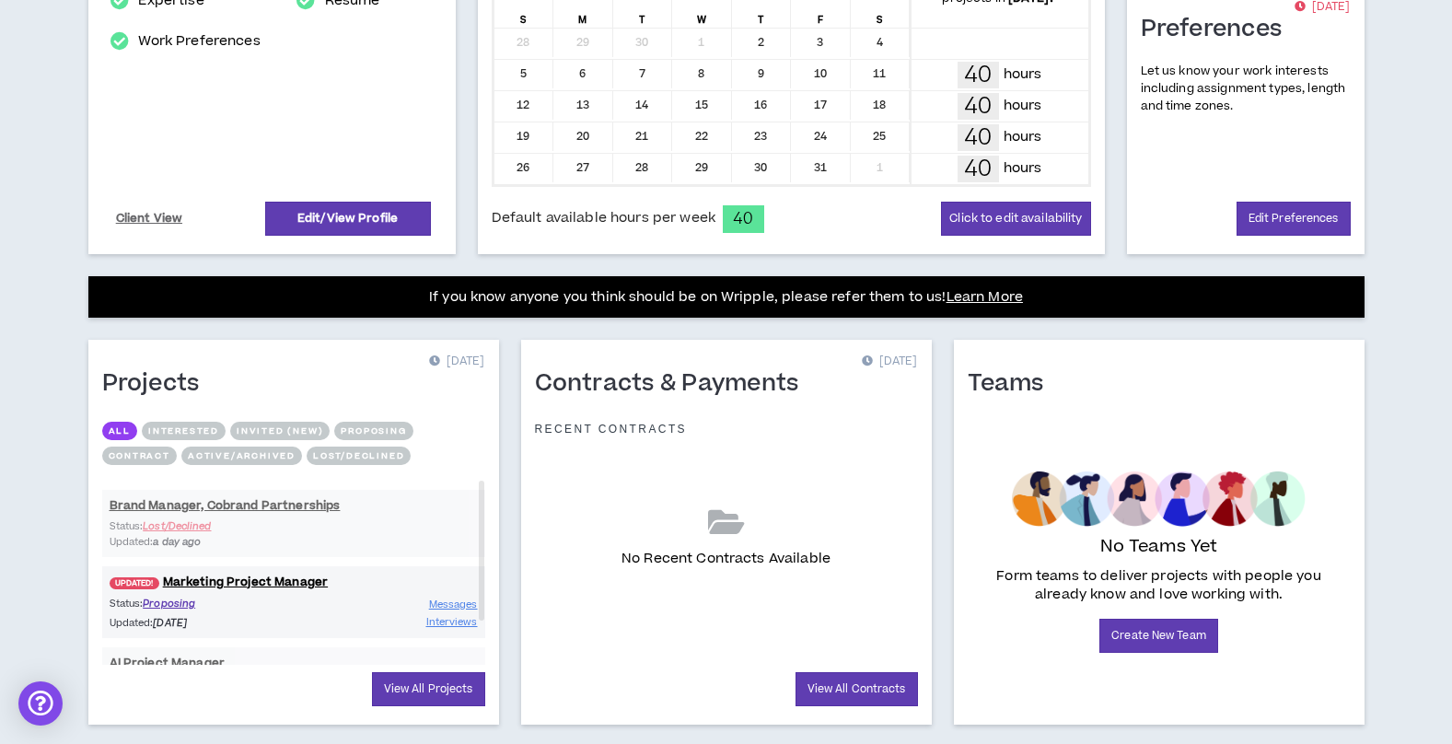 This screenshot has width=1452, height=744. Describe the element at coordinates (1158, 635) in the screenshot. I see `a: Create New Team` at that location.